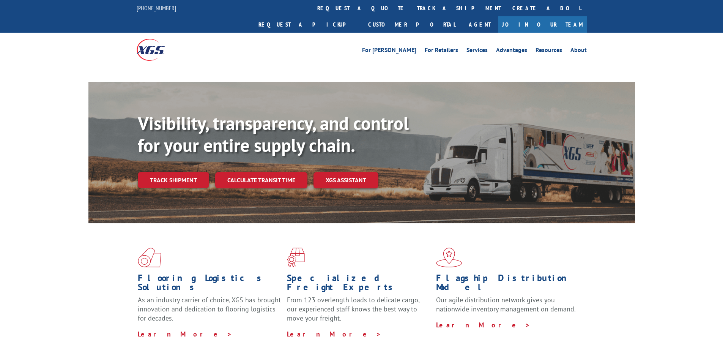 The width and height of the screenshot is (723, 346). What do you see at coordinates (173, 180) in the screenshot?
I see `a: Track shipment` at bounding box center [173, 180].